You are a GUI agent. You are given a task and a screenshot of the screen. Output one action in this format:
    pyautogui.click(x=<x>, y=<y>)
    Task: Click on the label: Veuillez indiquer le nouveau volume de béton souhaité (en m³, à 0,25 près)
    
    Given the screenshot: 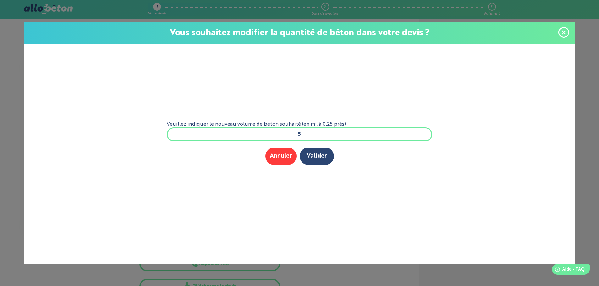 What is the action you would take?
    pyautogui.click(x=300, y=124)
    